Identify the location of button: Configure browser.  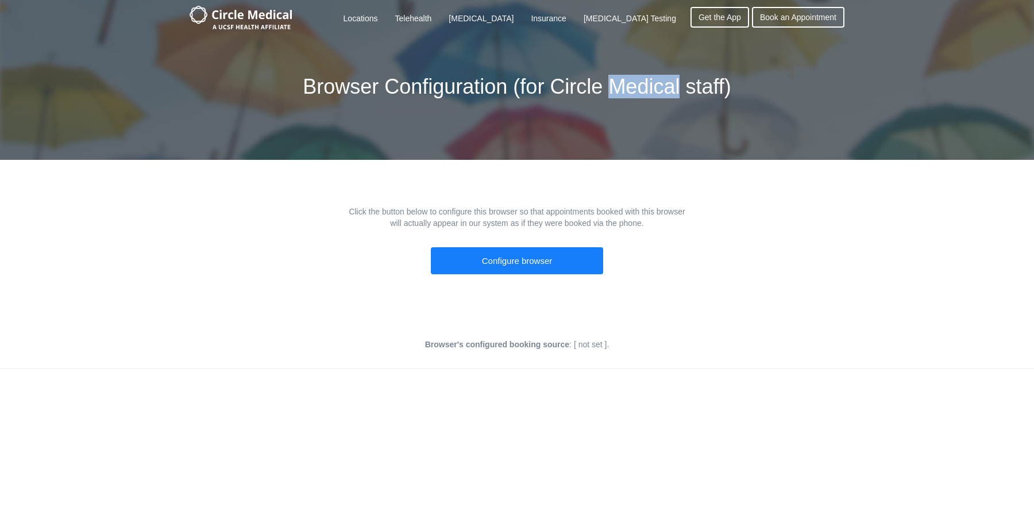
(517, 260).